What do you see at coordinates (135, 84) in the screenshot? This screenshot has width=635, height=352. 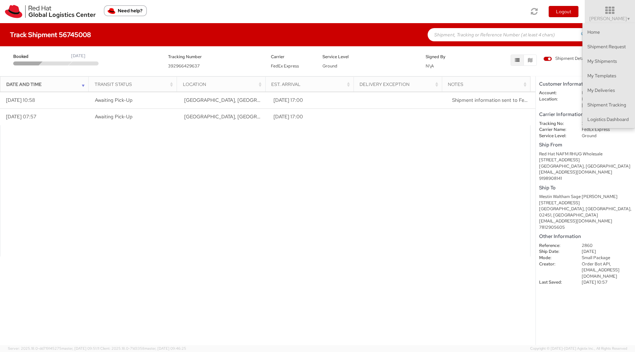 I see `div: Transit Status` at bounding box center [135, 84].